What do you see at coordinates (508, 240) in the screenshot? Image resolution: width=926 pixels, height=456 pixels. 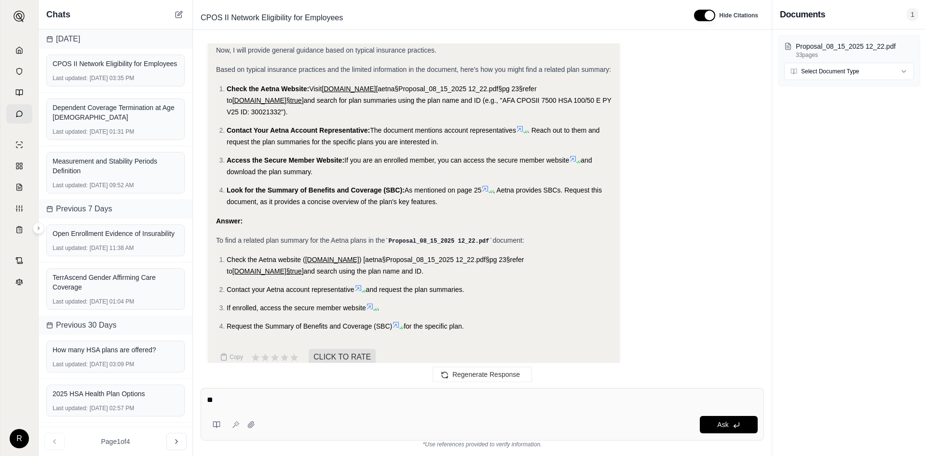 I see `span: document:` at bounding box center [508, 240].